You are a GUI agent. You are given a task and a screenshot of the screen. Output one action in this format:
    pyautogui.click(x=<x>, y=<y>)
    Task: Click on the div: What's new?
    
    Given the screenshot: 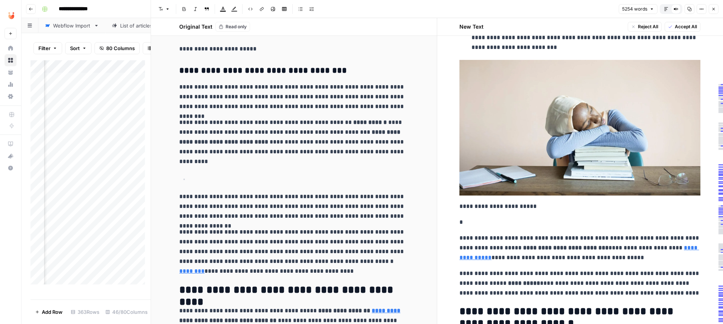 What is the action you would take?
    pyautogui.click(x=11, y=156)
    